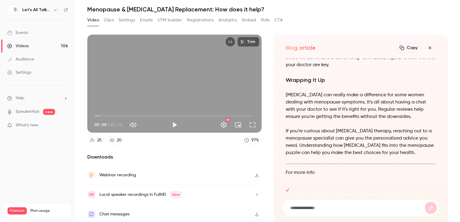 This screenshot has width=460, height=222. Describe the element at coordinates (49, 211) in the screenshot. I see `span: Plan usage` at that location.